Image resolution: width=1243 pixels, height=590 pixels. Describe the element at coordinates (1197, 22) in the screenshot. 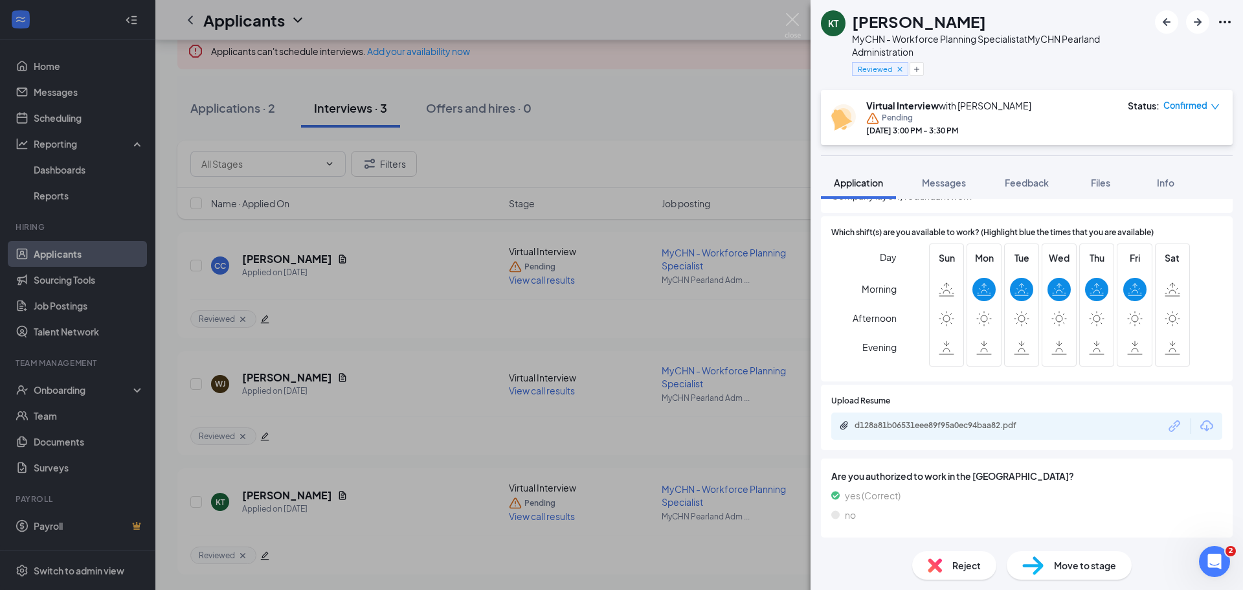

I see `button: ArrowRight` at that location.